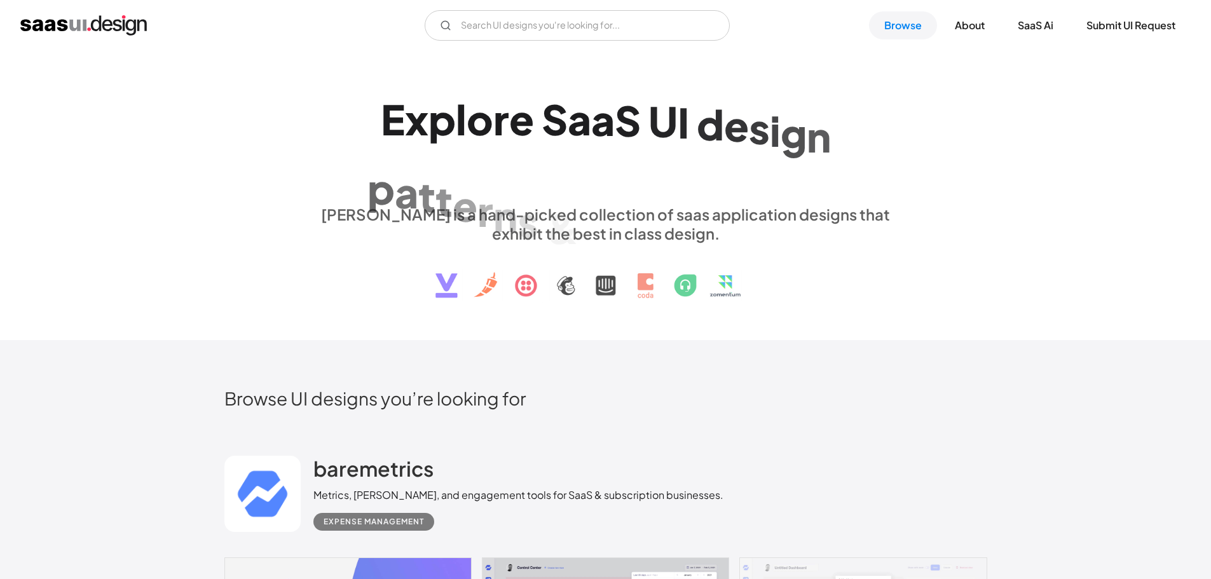 The width and height of the screenshot is (1211, 579). What do you see at coordinates (577, 25) in the screenshot?
I see `form: Email Form` at bounding box center [577, 25].